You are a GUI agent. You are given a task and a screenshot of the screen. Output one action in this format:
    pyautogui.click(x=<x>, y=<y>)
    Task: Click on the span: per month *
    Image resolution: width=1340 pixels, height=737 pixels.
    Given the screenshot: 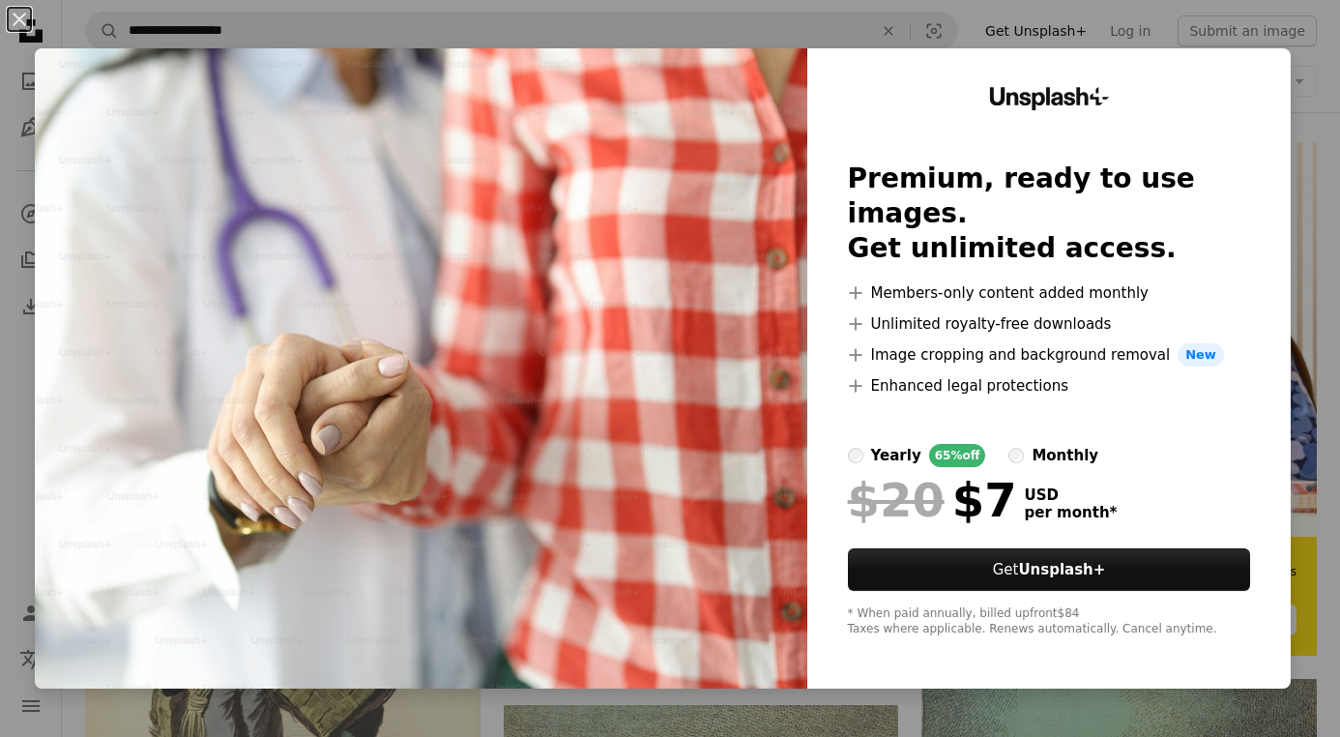 What is the action you would take?
    pyautogui.click(x=1071, y=512)
    